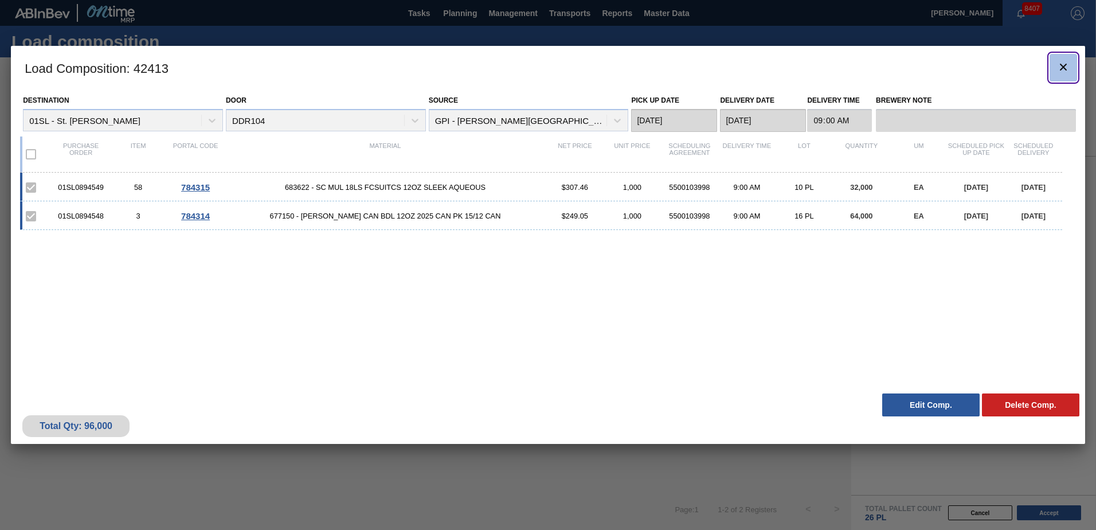 The width and height of the screenshot is (1096, 530). Describe the element at coordinates (1031, 405) in the screenshot. I see `button: Delete Comp.` at that location.